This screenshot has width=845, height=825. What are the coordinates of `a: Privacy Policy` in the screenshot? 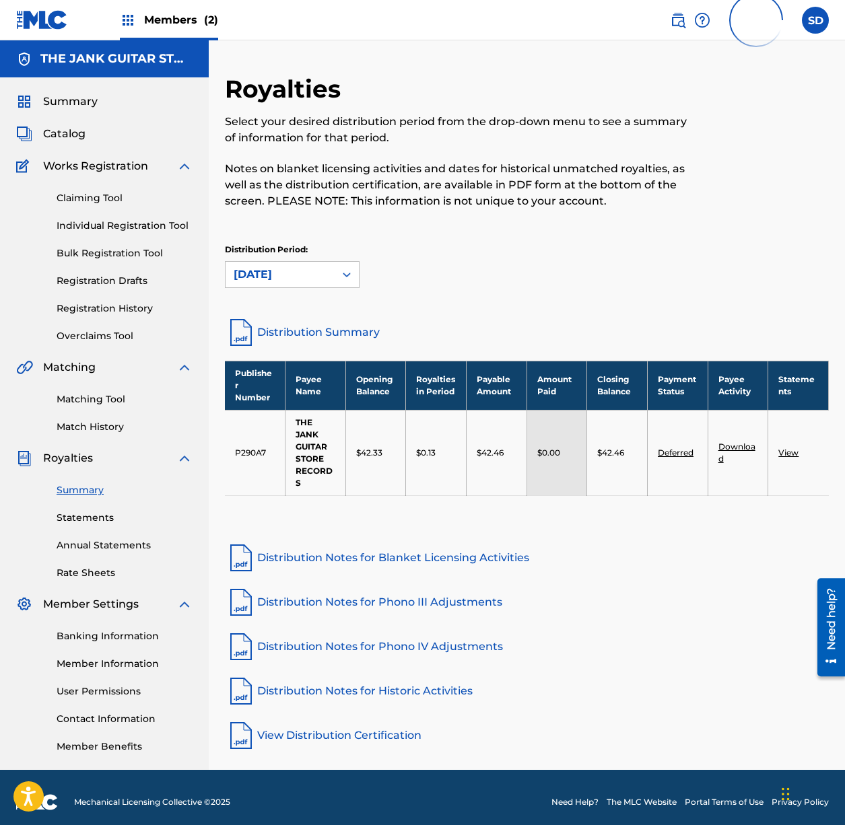 It's located at (800, 802).